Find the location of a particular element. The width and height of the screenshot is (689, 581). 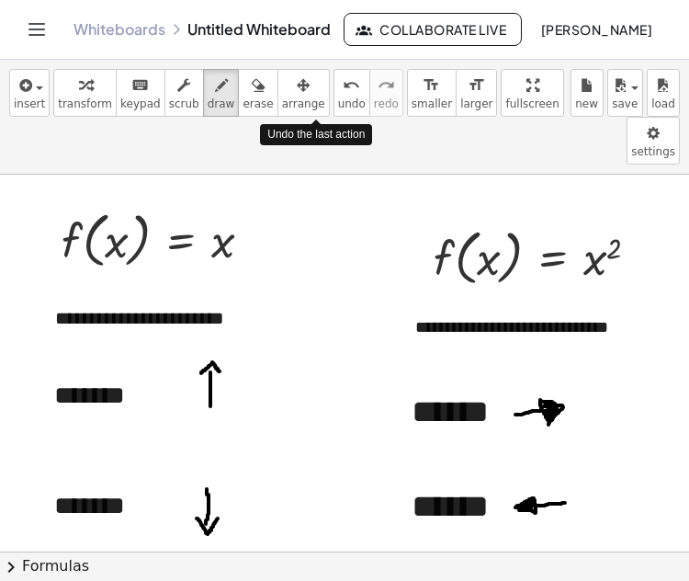

div: Undo the last action is located at coordinates (316, 134).